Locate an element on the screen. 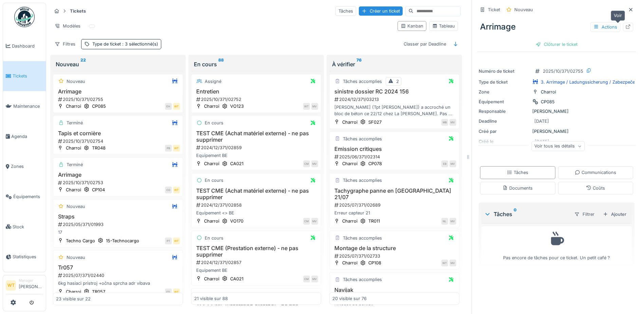 This screenshot has height=314, width=644. div: 2025/07/371/02733 is located at coordinates (395, 256).